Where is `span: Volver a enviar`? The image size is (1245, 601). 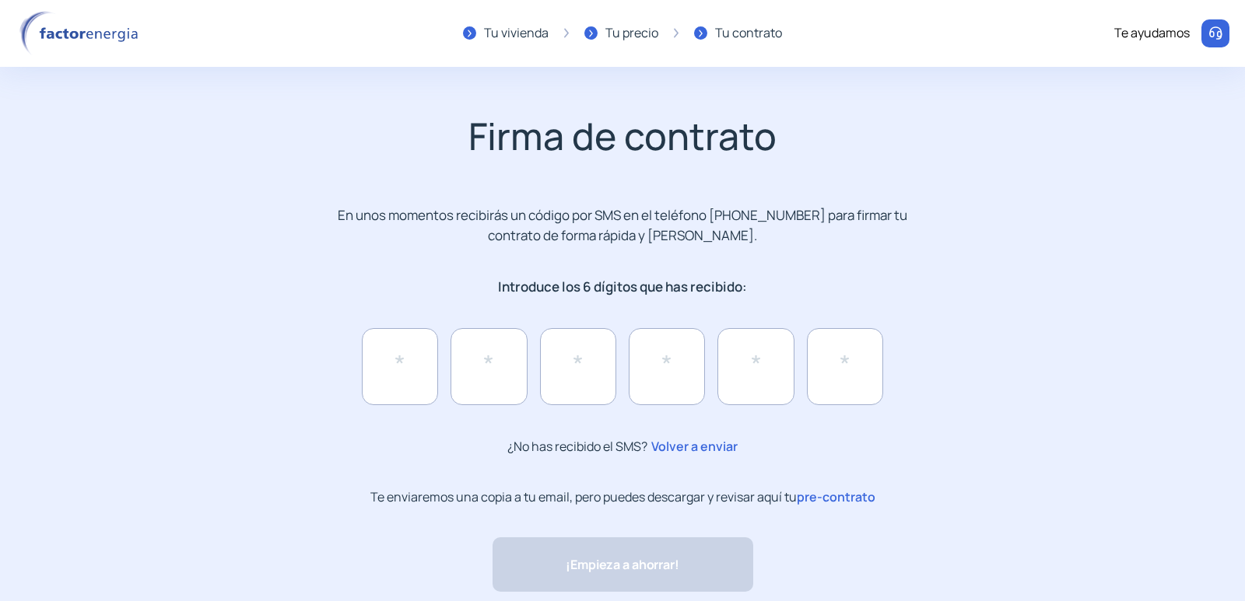 span: Volver a enviar is located at coordinates (692, 447).